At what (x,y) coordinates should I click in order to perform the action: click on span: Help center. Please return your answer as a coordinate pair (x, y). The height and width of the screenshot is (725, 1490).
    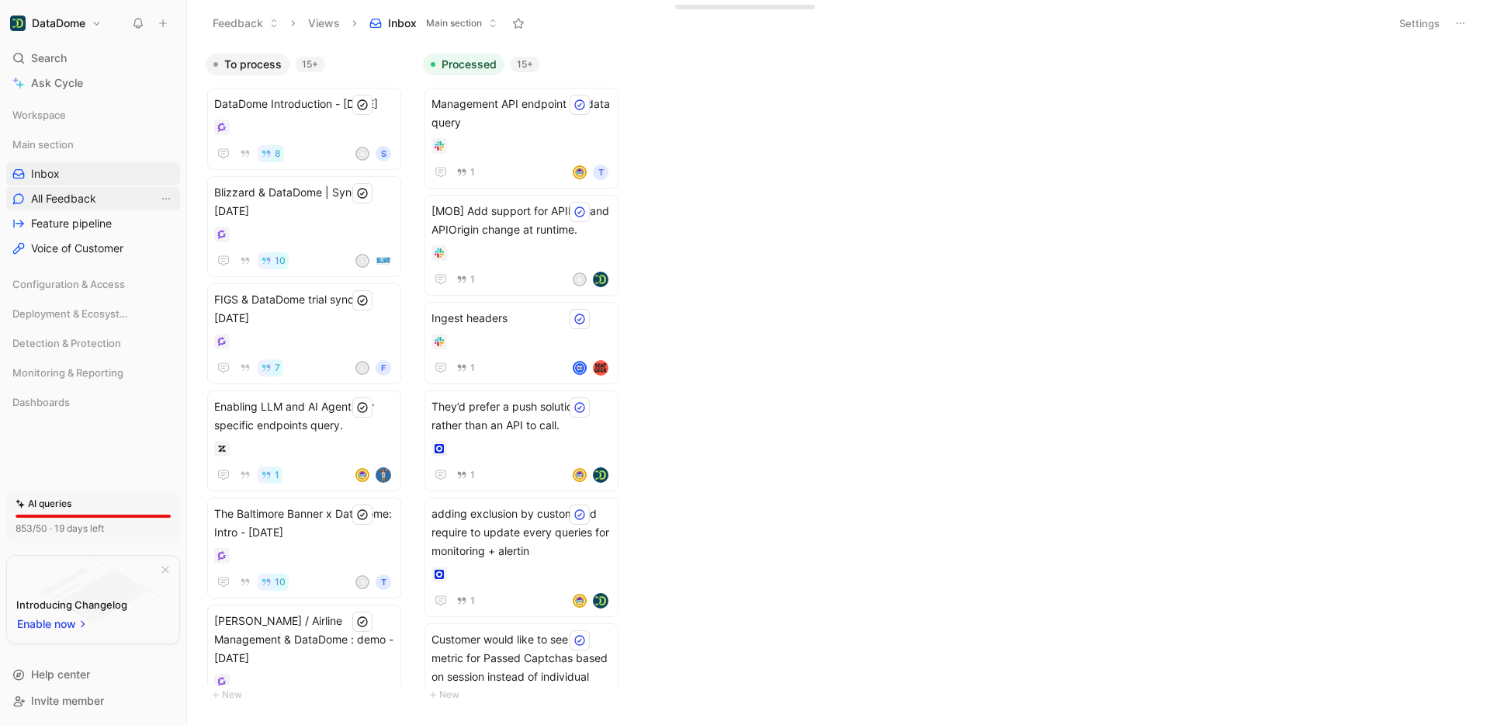
    Looking at the image, I should click on (61, 674).